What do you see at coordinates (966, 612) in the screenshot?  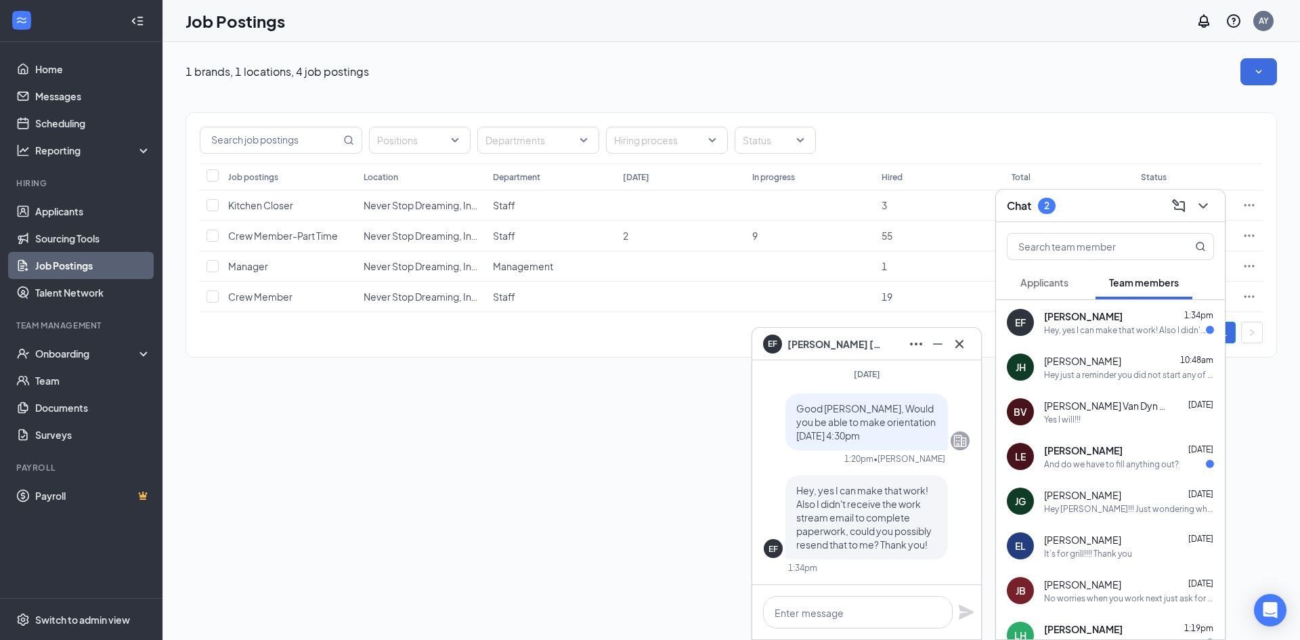 I see `button: Plane` at bounding box center [966, 612].